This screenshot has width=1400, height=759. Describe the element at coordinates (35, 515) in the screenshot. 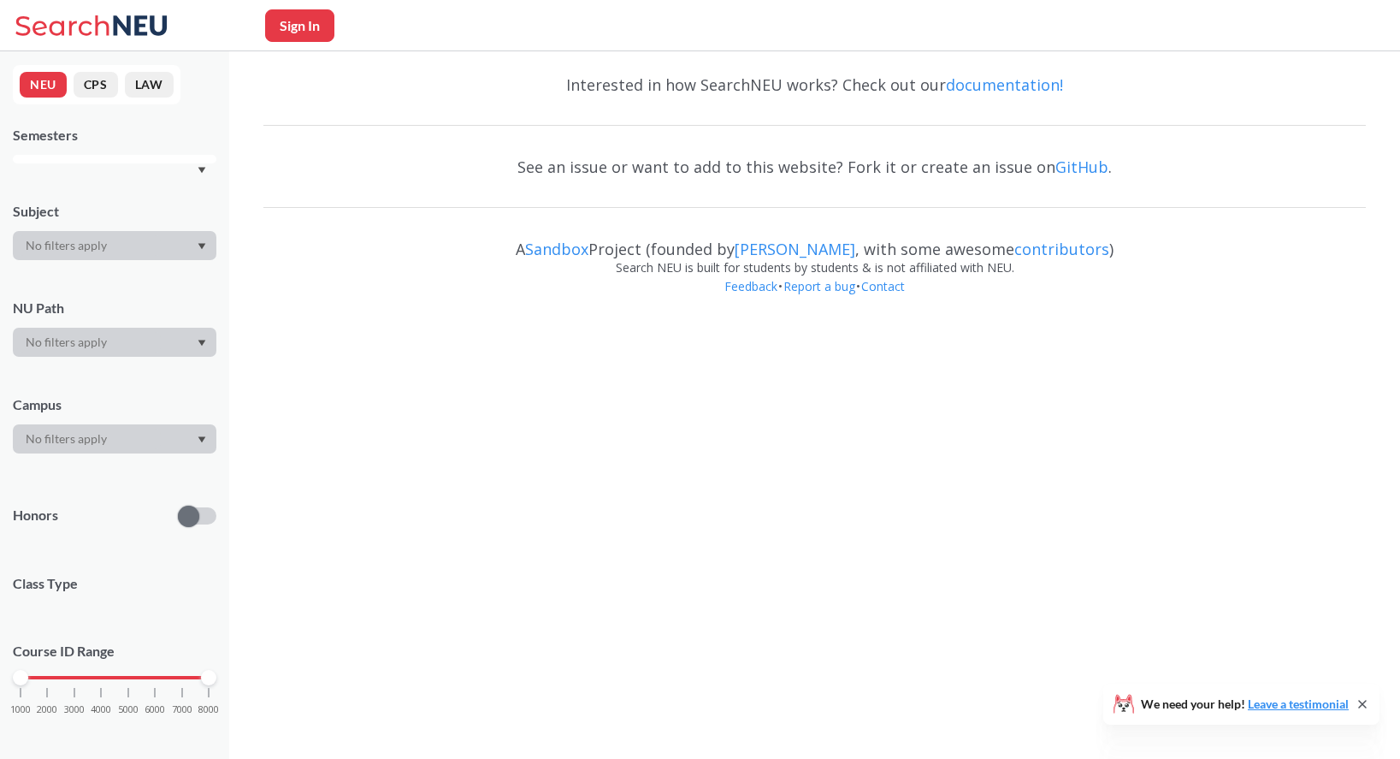

I see `p: Honors` at that location.